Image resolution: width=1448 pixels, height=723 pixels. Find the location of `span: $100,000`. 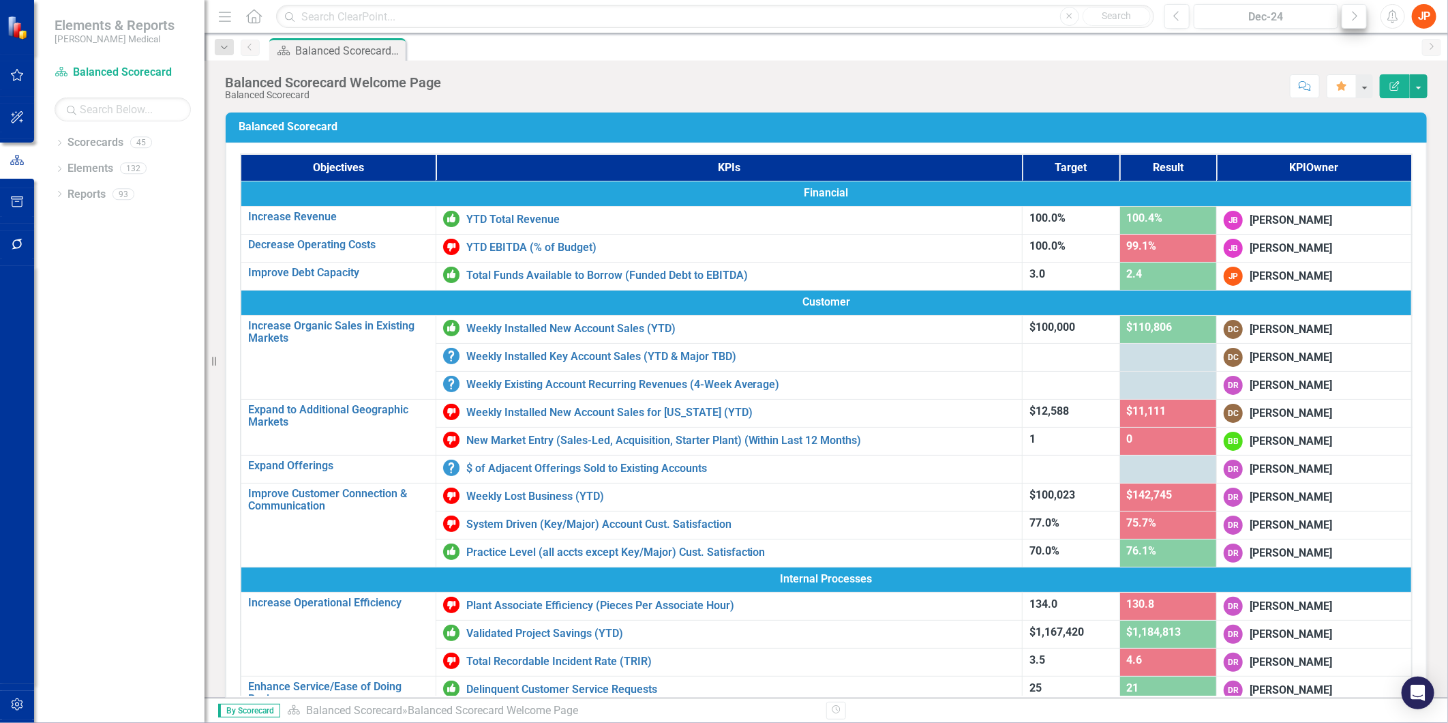

span: $100,000 is located at coordinates (1052, 327).